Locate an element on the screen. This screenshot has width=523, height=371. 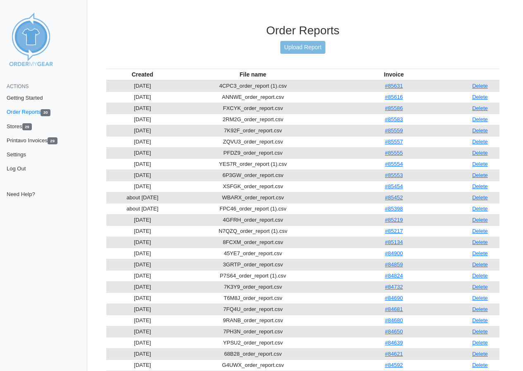
a: #84859 is located at coordinates (393, 264).